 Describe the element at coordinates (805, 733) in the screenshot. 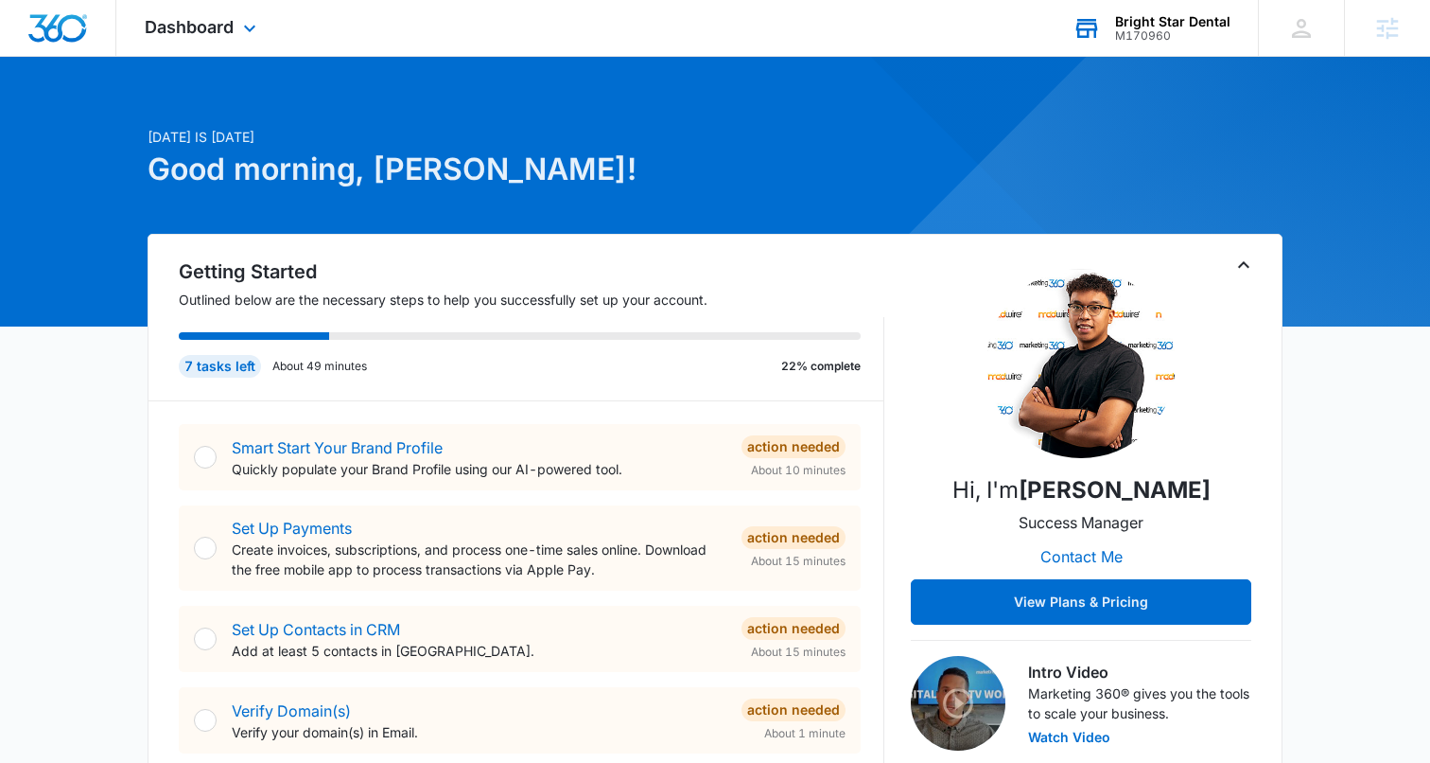

I see `span: About 1 minute` at that location.